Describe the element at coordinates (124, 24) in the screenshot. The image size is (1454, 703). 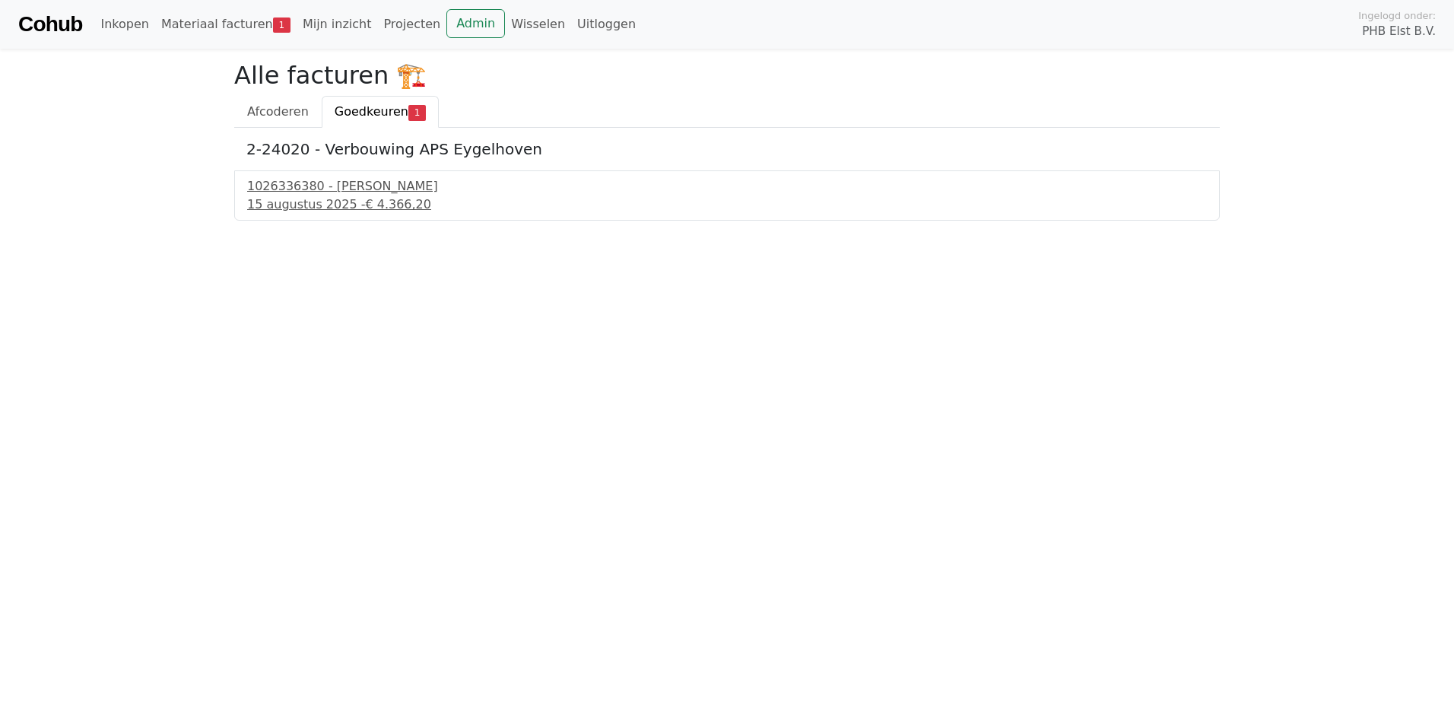
I see `a: Inkopen` at that location.